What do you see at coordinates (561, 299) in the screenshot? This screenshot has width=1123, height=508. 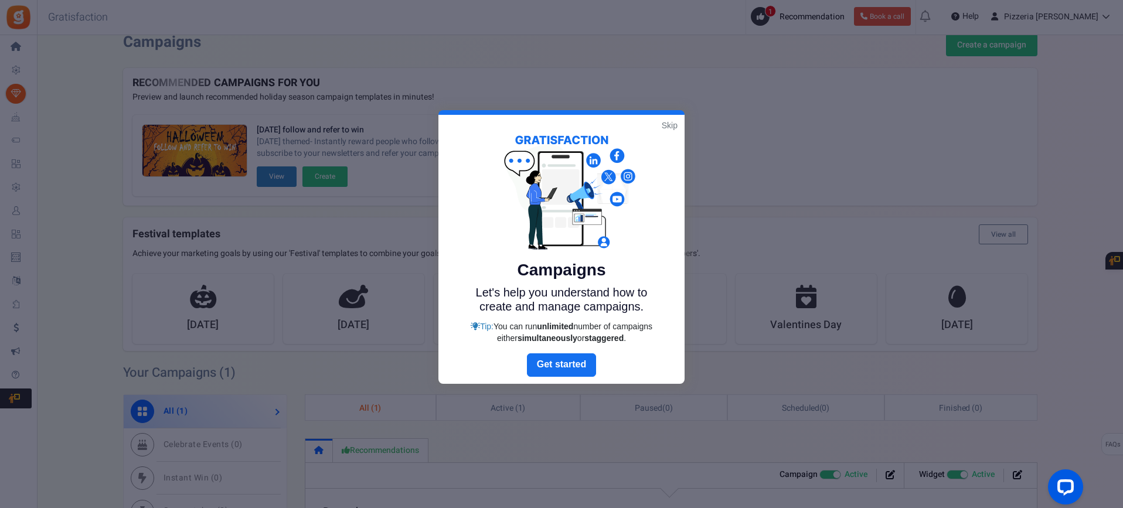 I see `p: Let's help you understand how to create and manage campaigns.` at bounding box center [561, 299].